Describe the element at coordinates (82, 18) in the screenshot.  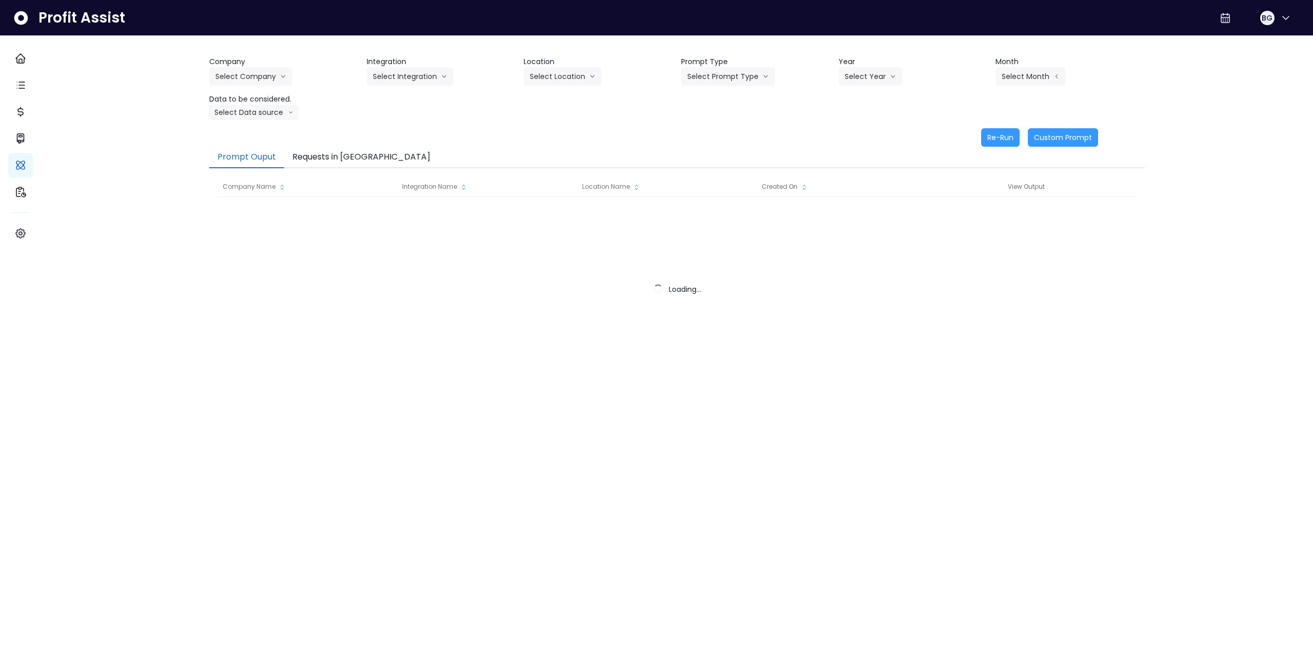
I see `span: Profit Assist` at that location.